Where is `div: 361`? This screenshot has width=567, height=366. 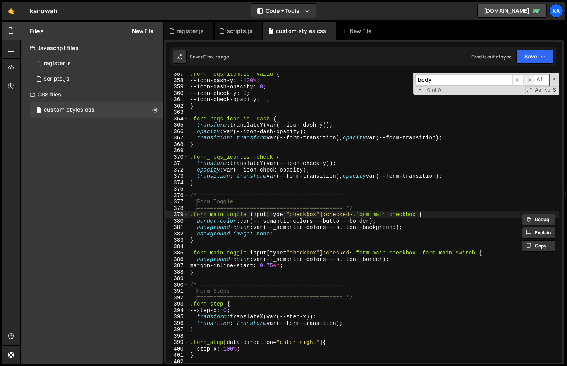
div: 361 is located at coordinates (177, 100).